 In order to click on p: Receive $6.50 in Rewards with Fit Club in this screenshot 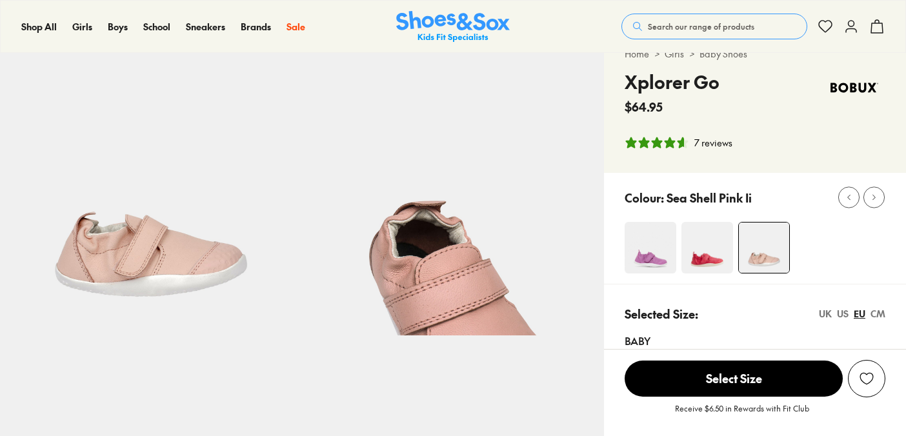, I will do `click(742, 414)`.